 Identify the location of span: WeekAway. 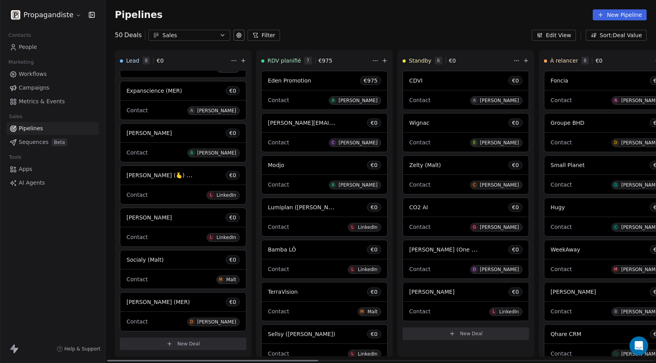
(566, 249).